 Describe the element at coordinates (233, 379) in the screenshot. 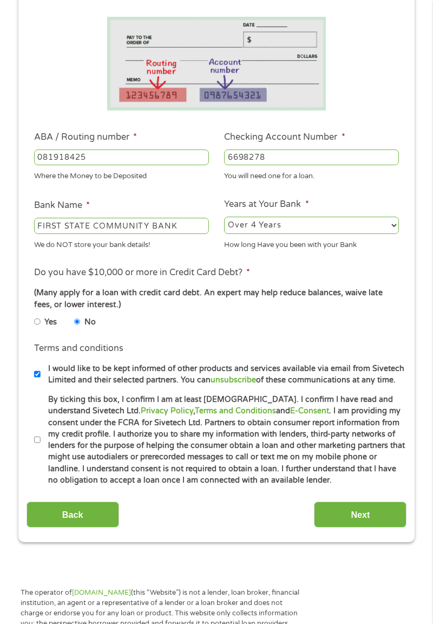

I see `a: unsubscribe` at that location.